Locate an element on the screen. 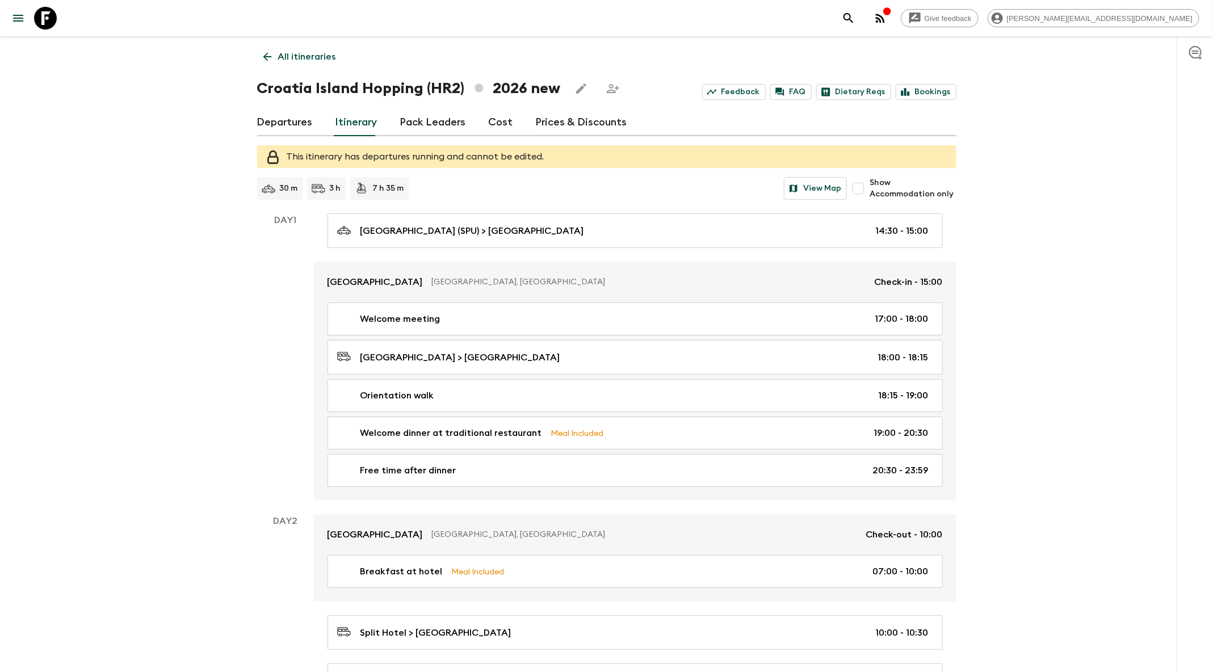  p: 19:00 - 20:30 is located at coordinates (902, 433).